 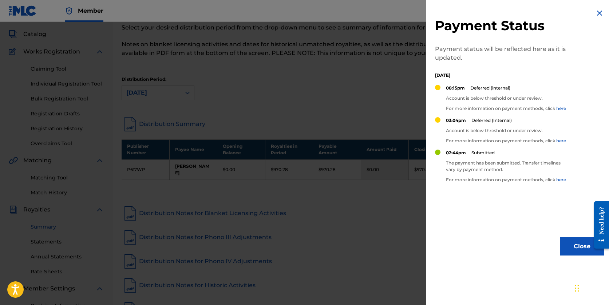 What do you see at coordinates (492, 121) in the screenshot?
I see `p: Deferred (Internal)` at bounding box center [492, 121].